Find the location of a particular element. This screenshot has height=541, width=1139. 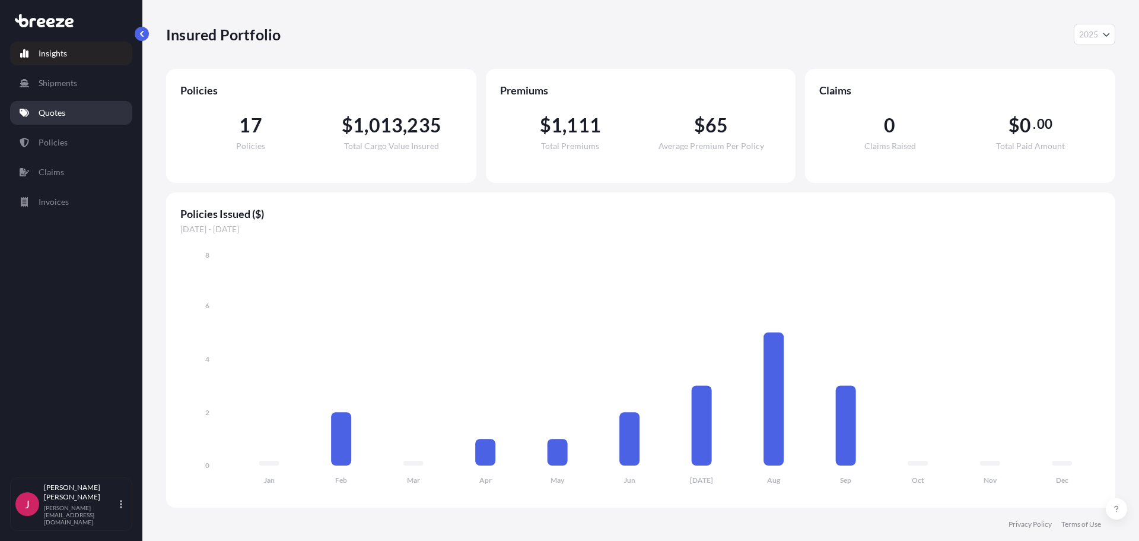

span: 17 is located at coordinates (250, 125).